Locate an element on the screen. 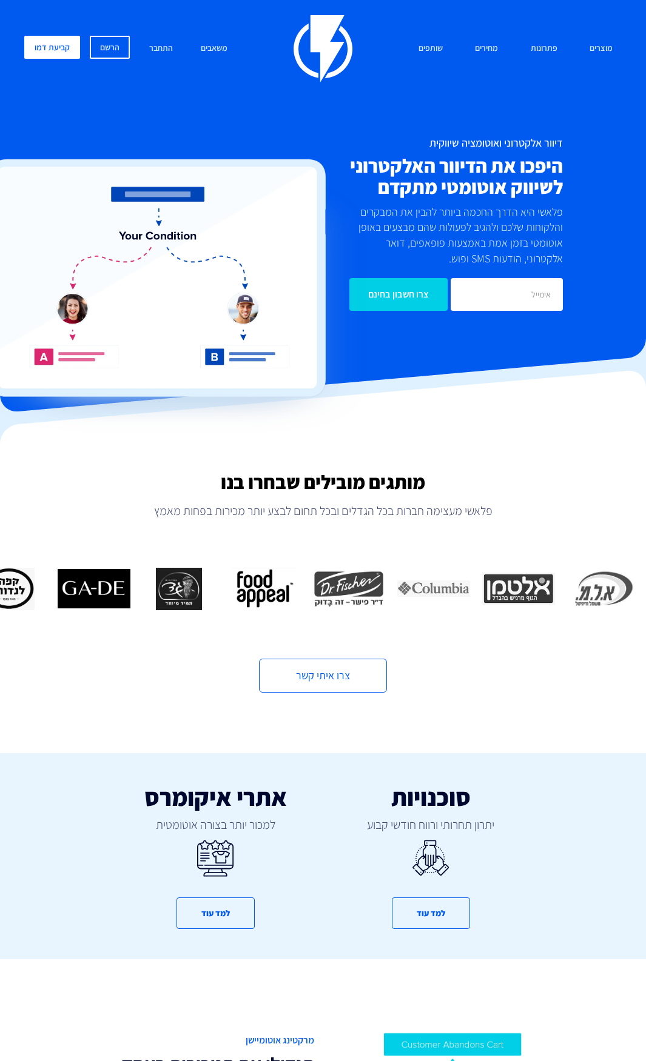 The height and width of the screenshot is (1061, 646). h3: סוכנויות is located at coordinates (430, 797).